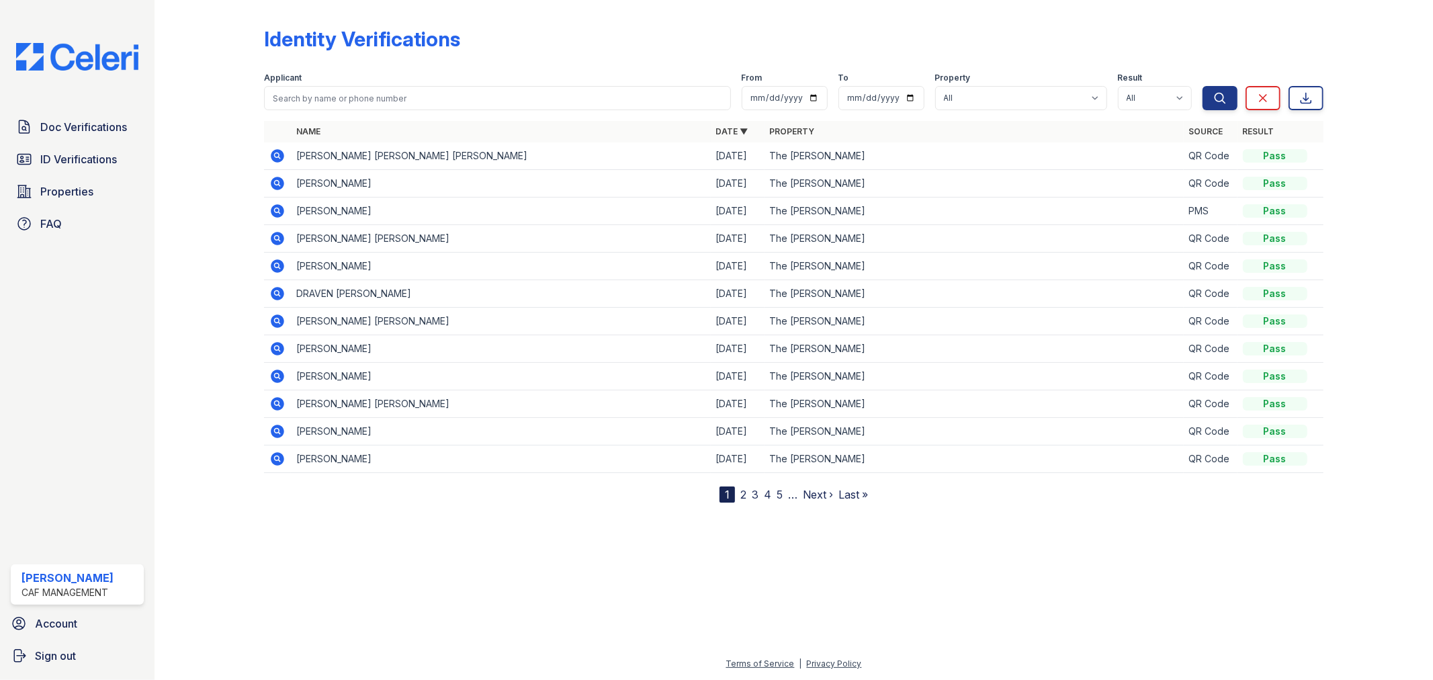 Image resolution: width=1433 pixels, height=680 pixels. I want to click on button: Sign out, so click(77, 656).